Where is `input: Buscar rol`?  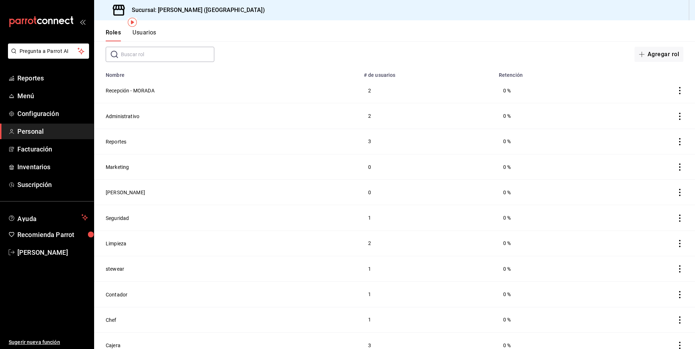 input: Buscar rol is located at coordinates (168, 54).